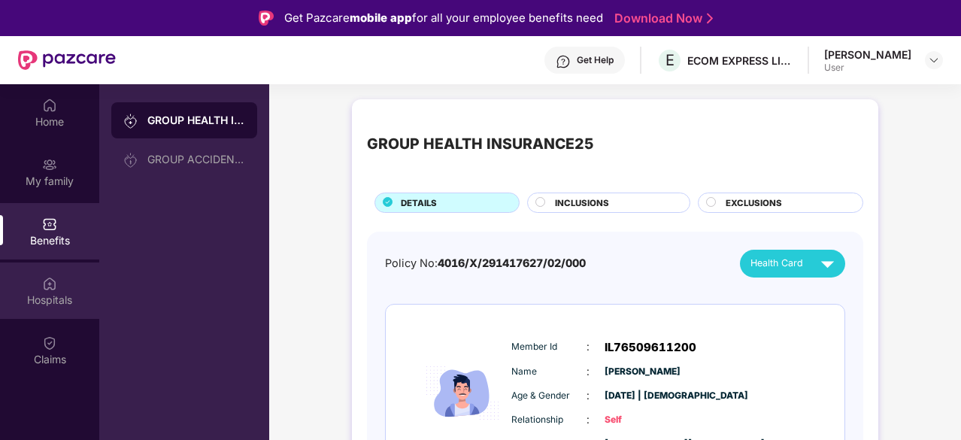 The width and height of the screenshot is (961, 440). What do you see at coordinates (827, 263) in the screenshot?
I see `img: svg+xml;base64,PHN2ZyB4bWxucz0iaHR0cDovL3d3dy53My5vcmcvMjAwMC9zdmciIHZpZXdCb3g9IjAgMCAyNCAyNCIgd2...` at bounding box center [827, 263].